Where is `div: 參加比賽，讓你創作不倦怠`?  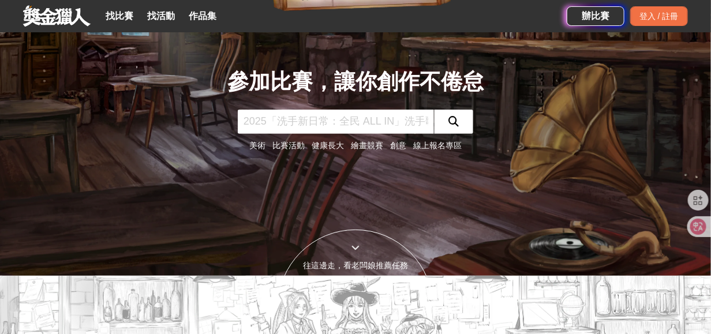 div: 參加比賽，讓你創作不倦怠 is located at coordinates (356, 82).